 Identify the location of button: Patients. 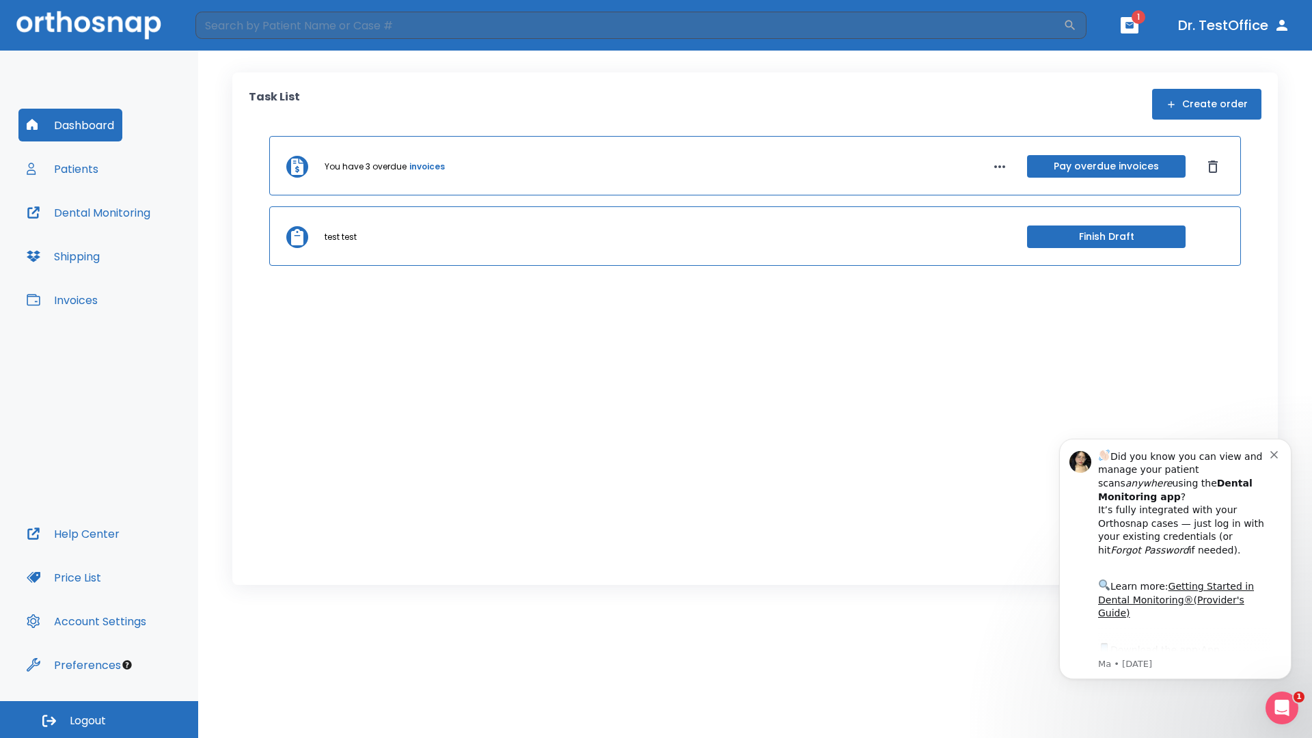
(62, 169).